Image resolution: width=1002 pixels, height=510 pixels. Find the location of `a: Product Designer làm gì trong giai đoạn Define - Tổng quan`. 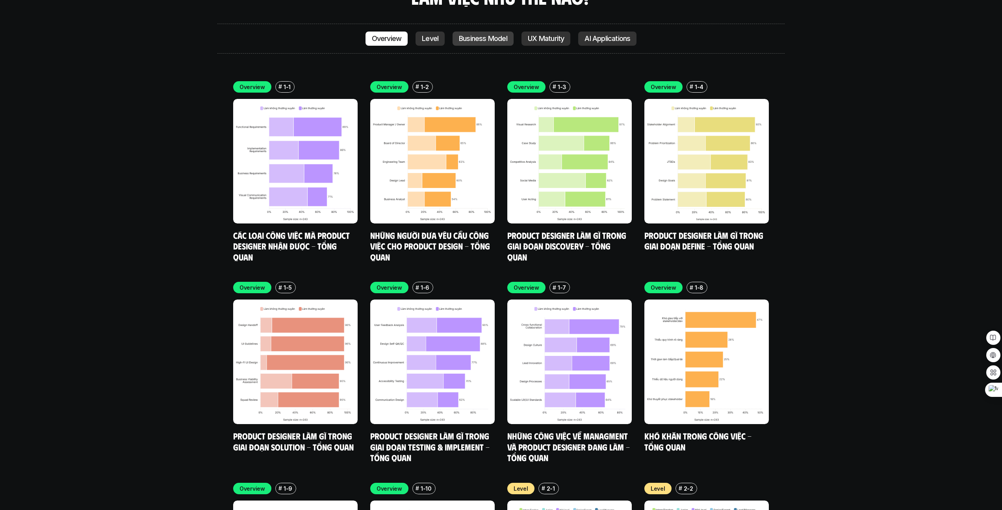

a: Product Designer làm gì trong giai đoạn Define - Tổng quan is located at coordinates (705, 240).